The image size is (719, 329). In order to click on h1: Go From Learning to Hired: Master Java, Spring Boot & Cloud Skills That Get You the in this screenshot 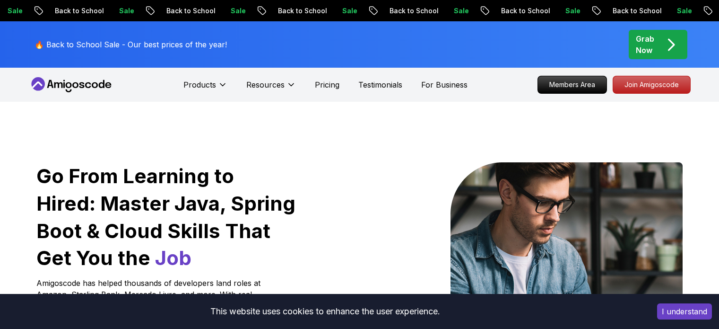, I will do `click(166, 217)`.